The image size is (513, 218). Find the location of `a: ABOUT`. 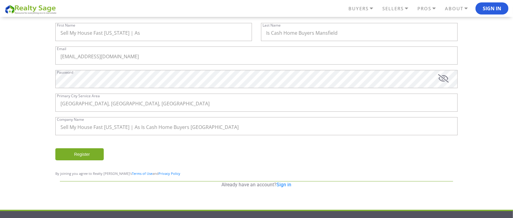

a: ABOUT is located at coordinates (460, 8).